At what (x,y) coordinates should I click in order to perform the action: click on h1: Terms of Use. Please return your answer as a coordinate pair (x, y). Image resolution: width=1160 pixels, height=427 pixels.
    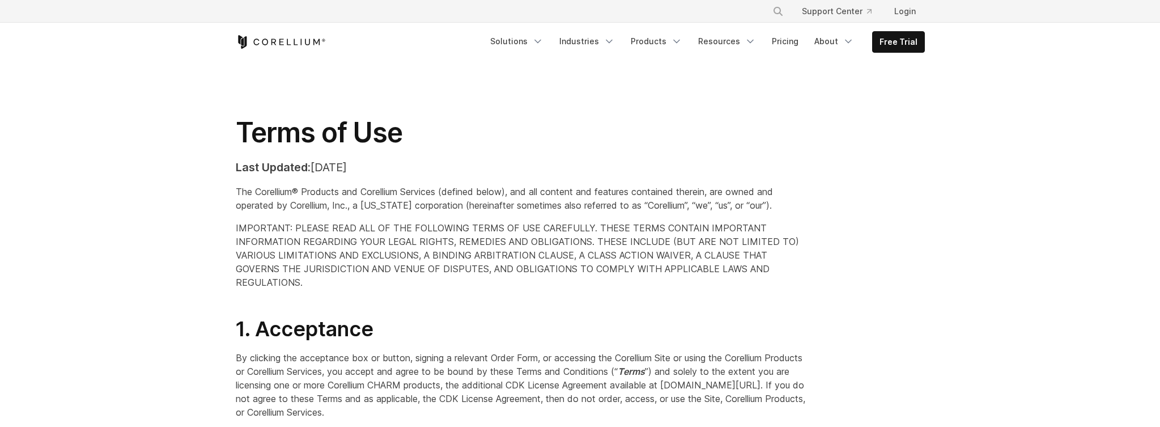
    Looking at the image, I should click on (521, 133).